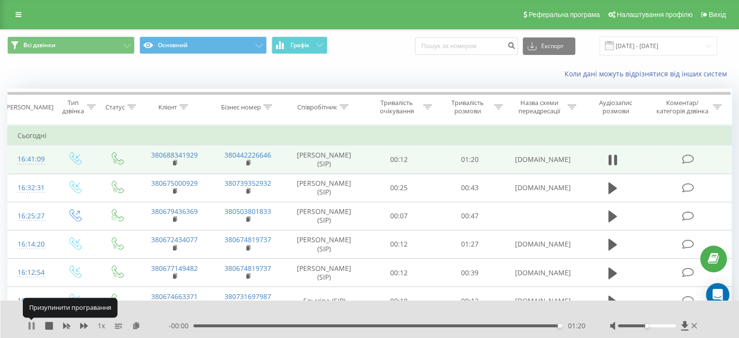  Describe the element at coordinates (30, 159) in the screenshot. I see `div: 16:41:09` at that location.